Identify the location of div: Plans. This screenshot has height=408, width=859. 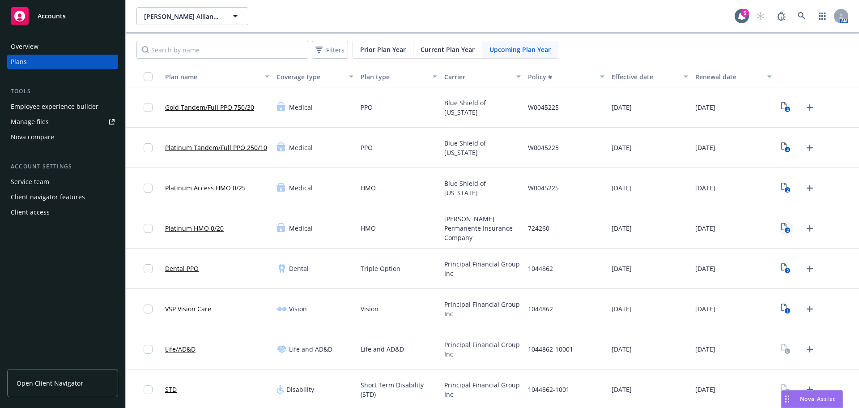
(19, 62).